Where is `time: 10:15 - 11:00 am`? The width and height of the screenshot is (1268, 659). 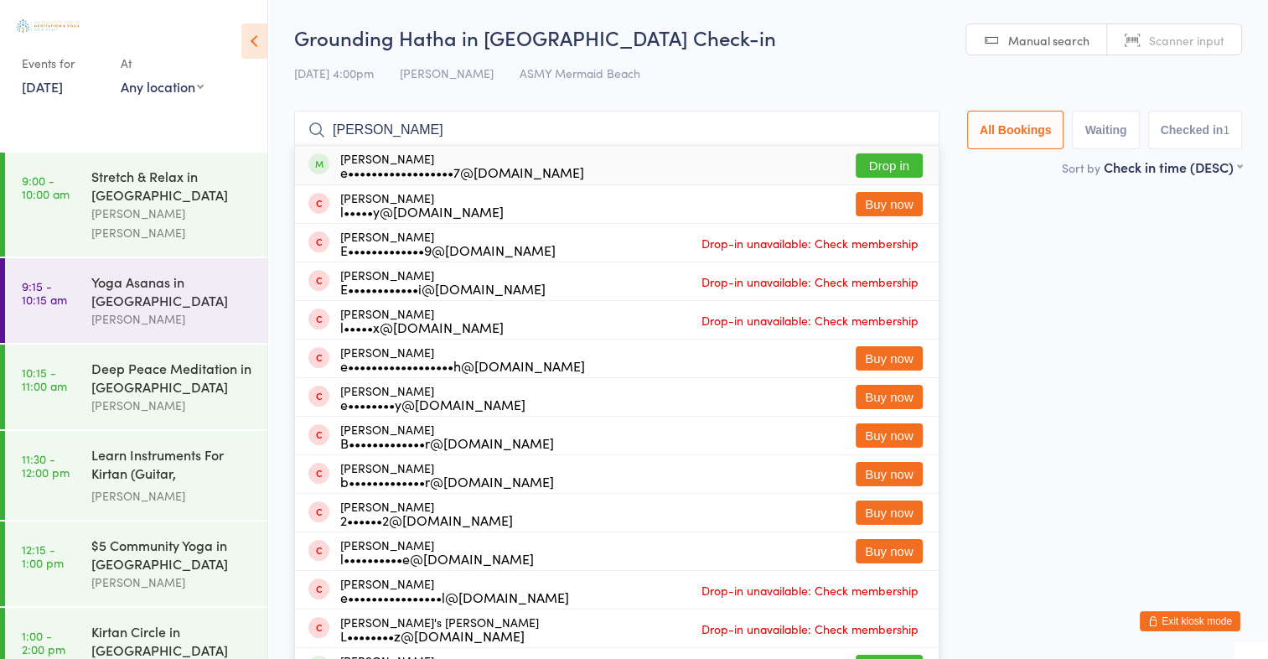 time: 10:15 - 11:00 am is located at coordinates (44, 379).